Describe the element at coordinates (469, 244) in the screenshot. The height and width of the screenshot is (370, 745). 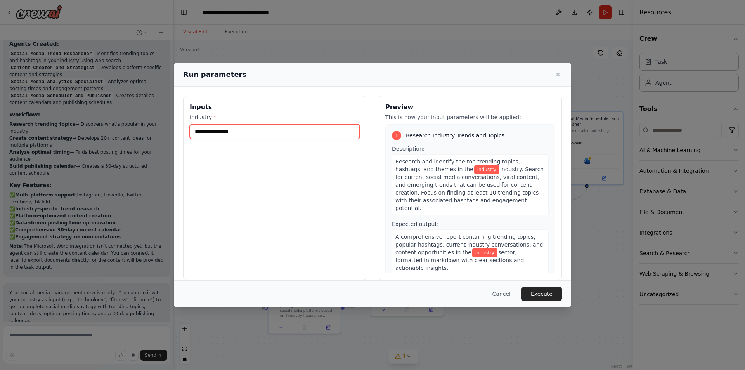
I see `span: A comprehensive report containing trending topics, popular hashtags, current industry conversatio...` at that location.